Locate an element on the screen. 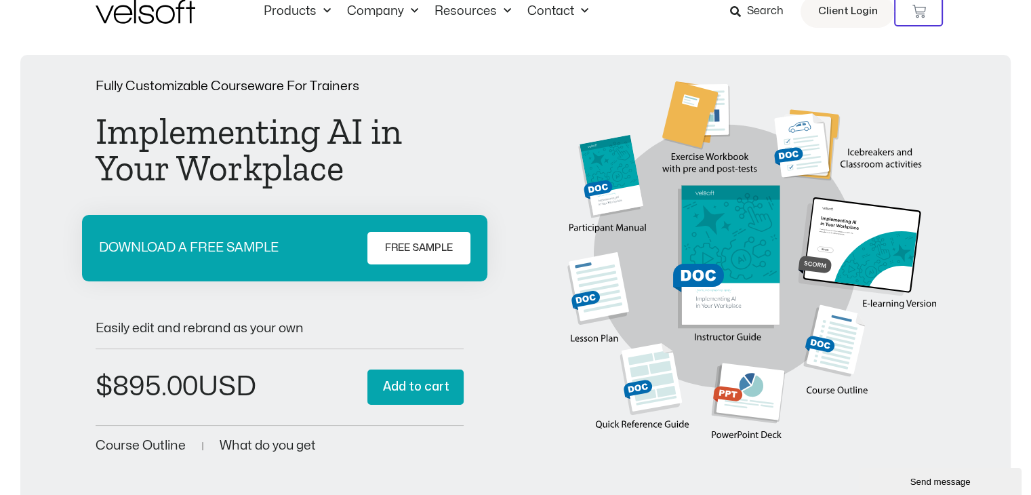 The image size is (1031, 495). a: ResourcesMenu Toggle is located at coordinates (473, 12).